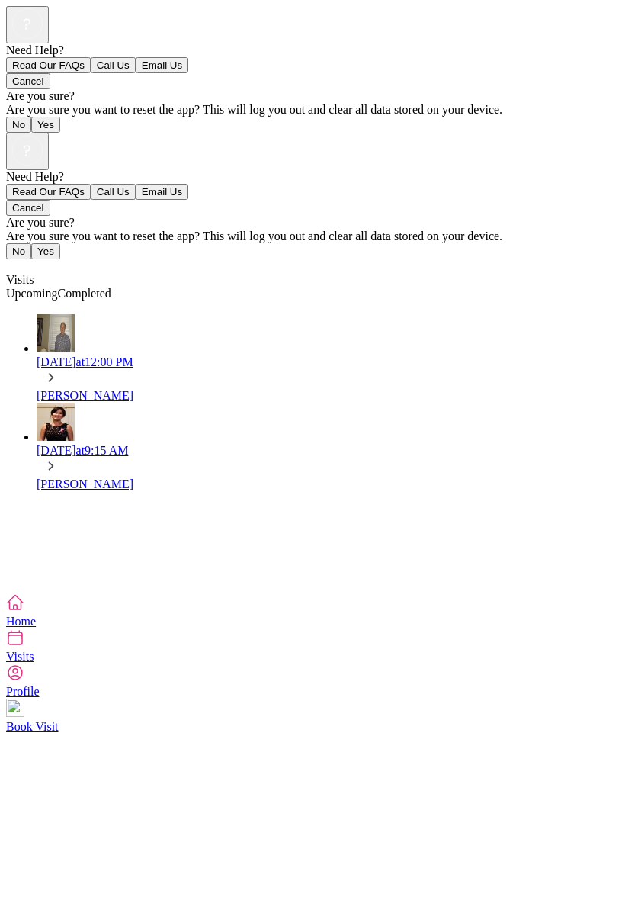  What do you see at coordinates (313, 680) in the screenshot?
I see `a: Profile` at bounding box center [313, 680].